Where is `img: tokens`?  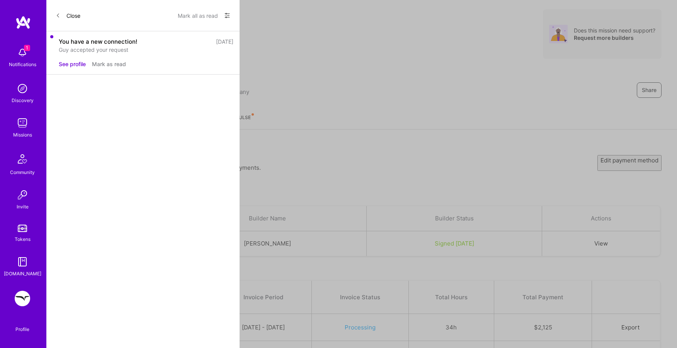
img: tokens is located at coordinates (22, 228).